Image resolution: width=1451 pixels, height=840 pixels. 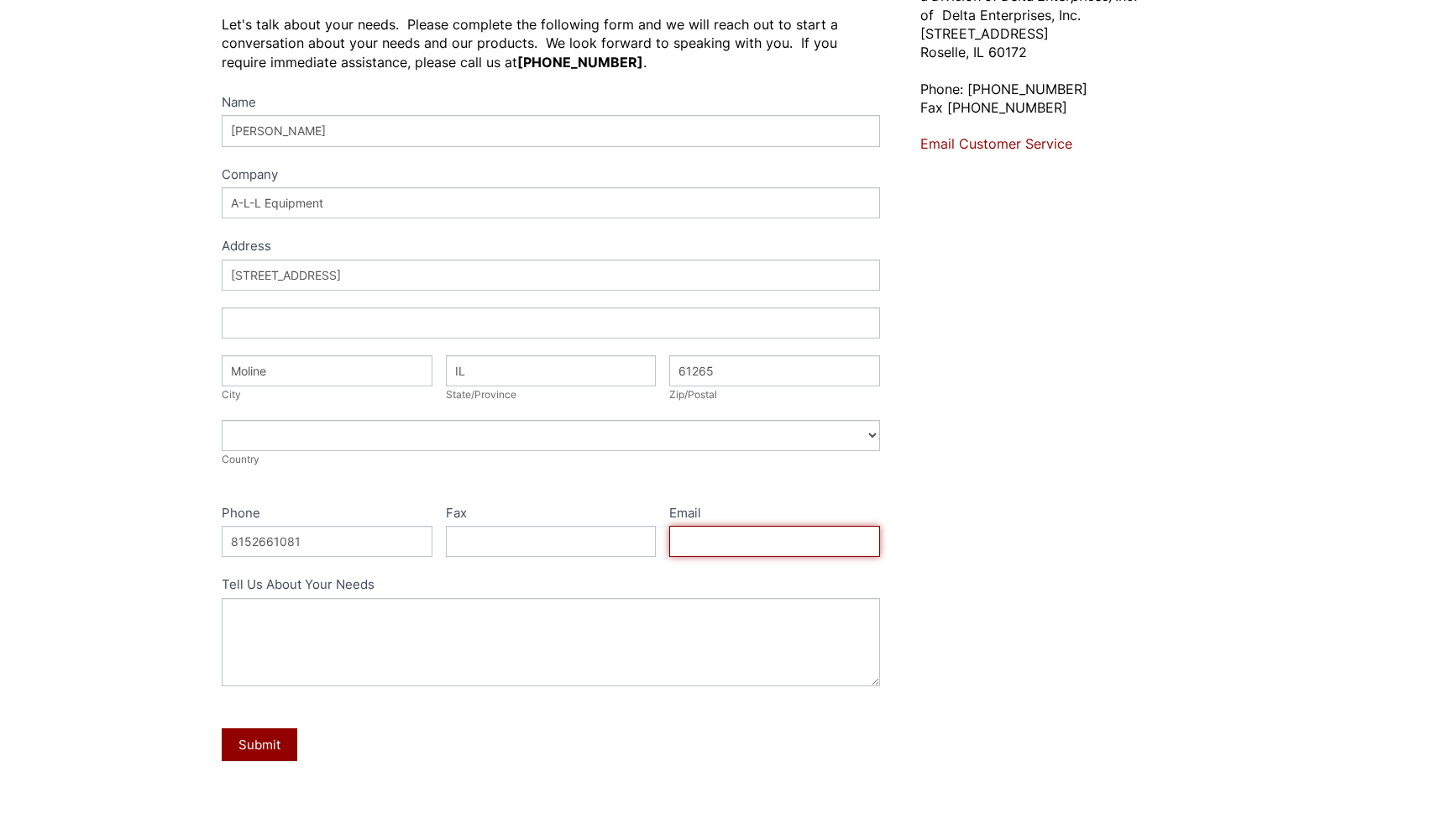 What do you see at coordinates (551, 247) in the screenshot?
I see `div: Address` at bounding box center [551, 247].